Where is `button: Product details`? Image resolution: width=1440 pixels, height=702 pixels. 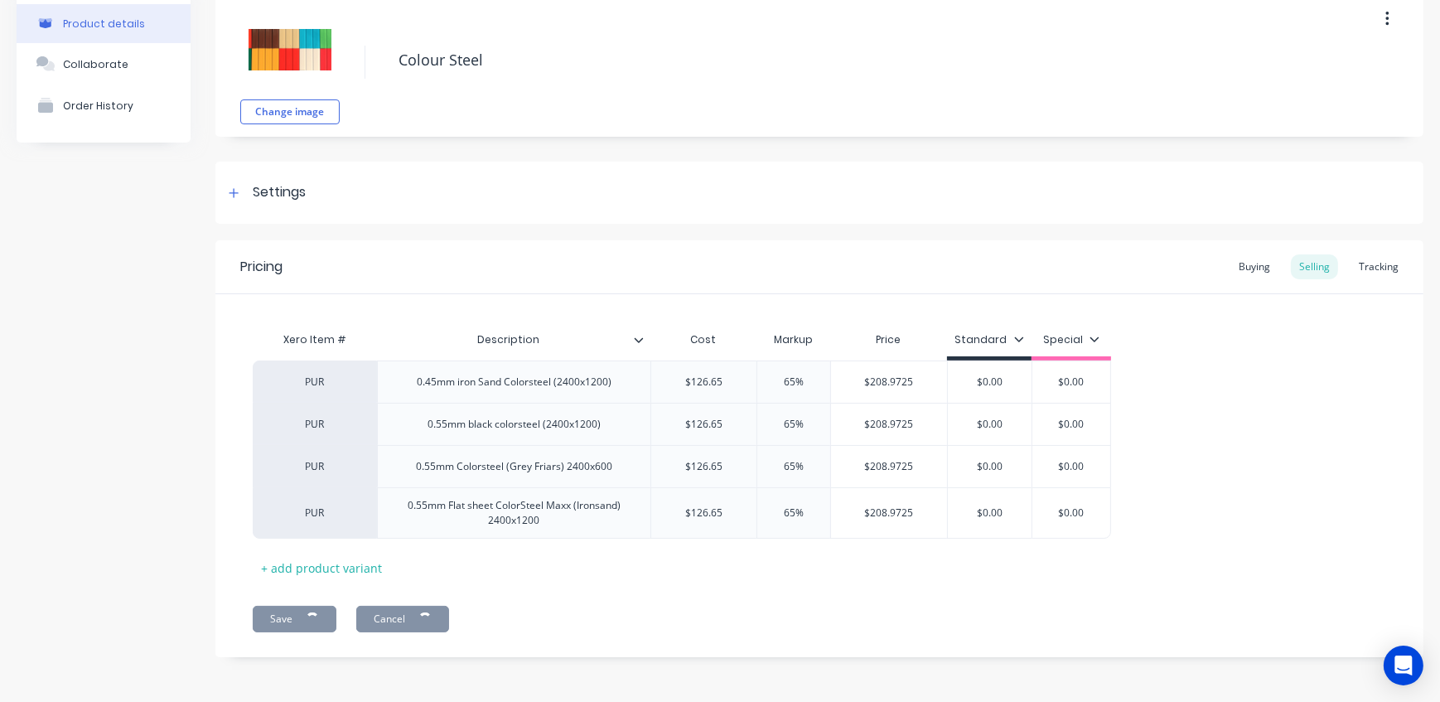
button: Product details is located at coordinates (104, 23).